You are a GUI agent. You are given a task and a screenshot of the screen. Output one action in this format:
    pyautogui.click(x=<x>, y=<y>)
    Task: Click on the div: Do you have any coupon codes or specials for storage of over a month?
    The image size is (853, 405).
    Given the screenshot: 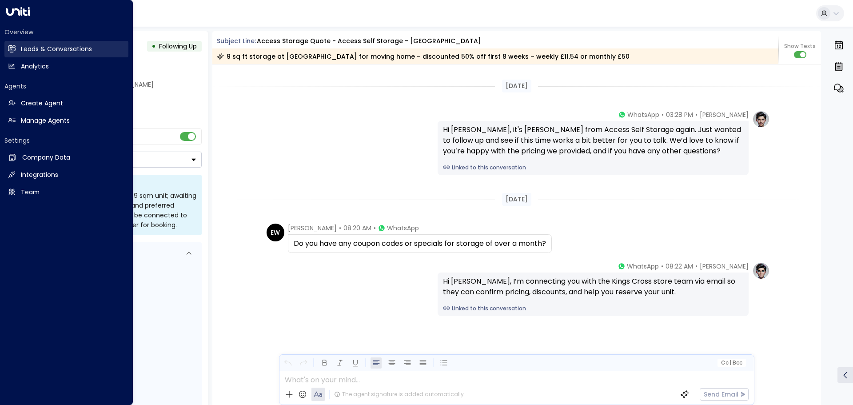 What is the action you would take?
    pyautogui.click(x=420, y=243)
    